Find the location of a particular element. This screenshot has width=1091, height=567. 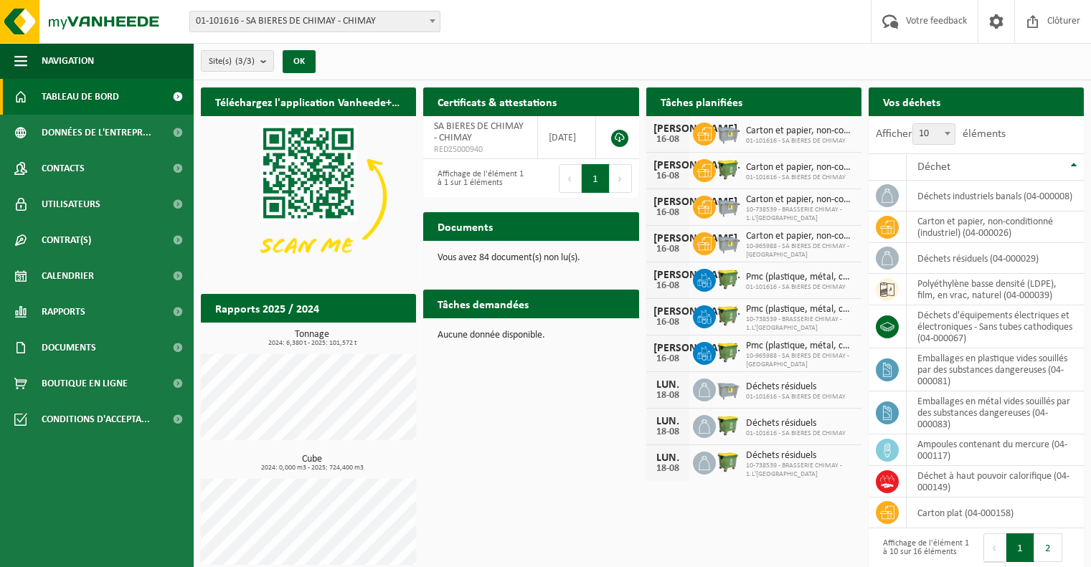

td: carton et papier, non-conditionné (industriel) (04-000026) is located at coordinates (995, 227).